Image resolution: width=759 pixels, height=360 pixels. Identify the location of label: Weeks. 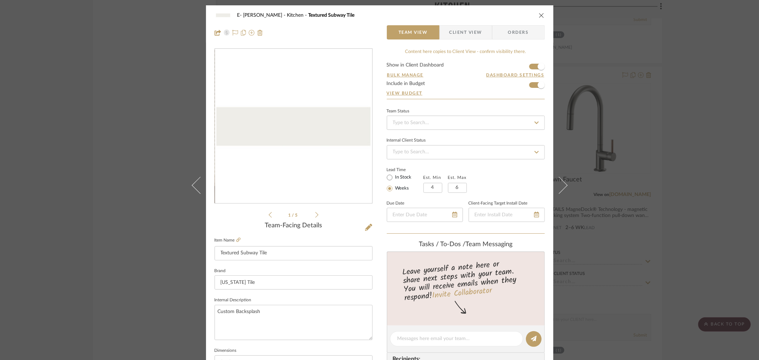
(402, 189).